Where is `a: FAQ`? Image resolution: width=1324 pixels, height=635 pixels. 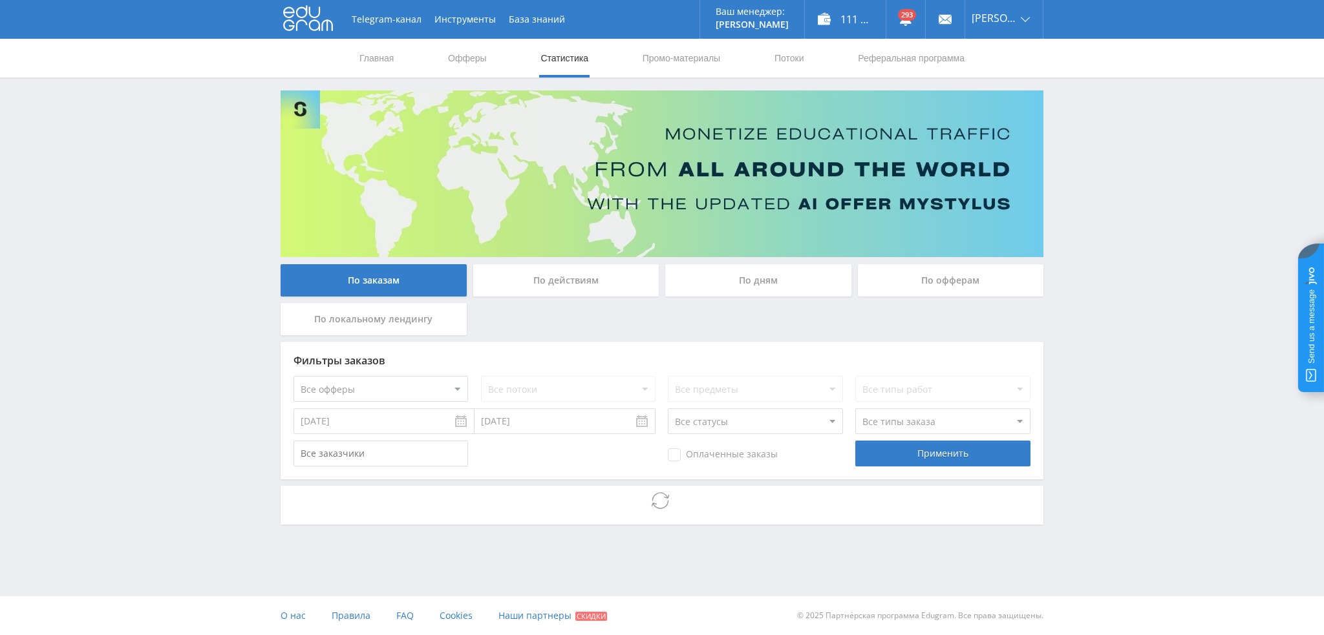
a: FAQ is located at coordinates (405, 616).